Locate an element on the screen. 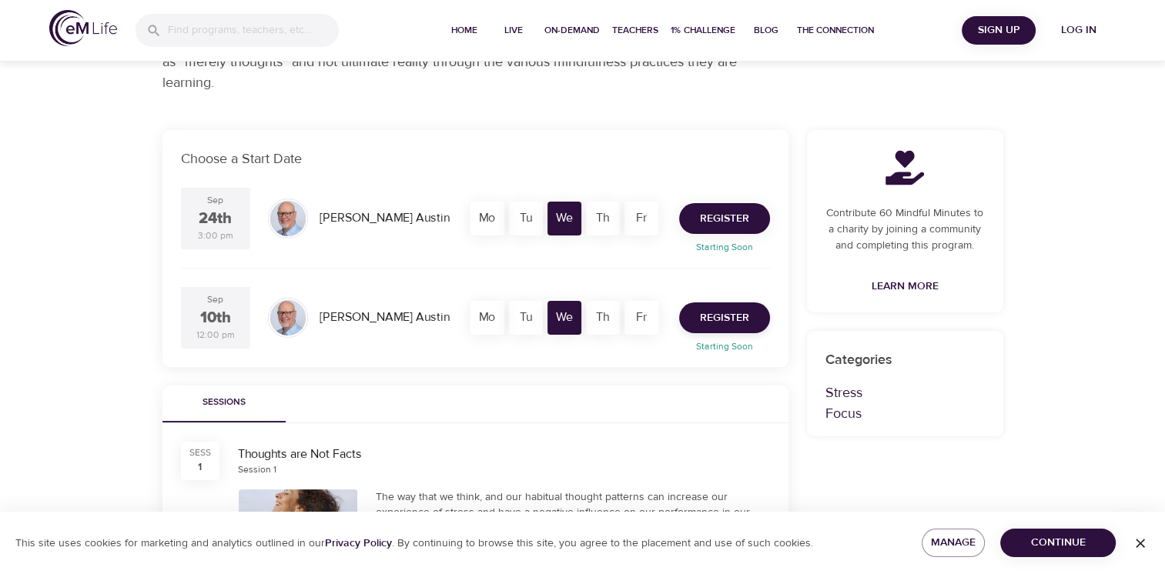 This screenshot has height=574, width=1165. div: 1 is located at coordinates (199, 467).